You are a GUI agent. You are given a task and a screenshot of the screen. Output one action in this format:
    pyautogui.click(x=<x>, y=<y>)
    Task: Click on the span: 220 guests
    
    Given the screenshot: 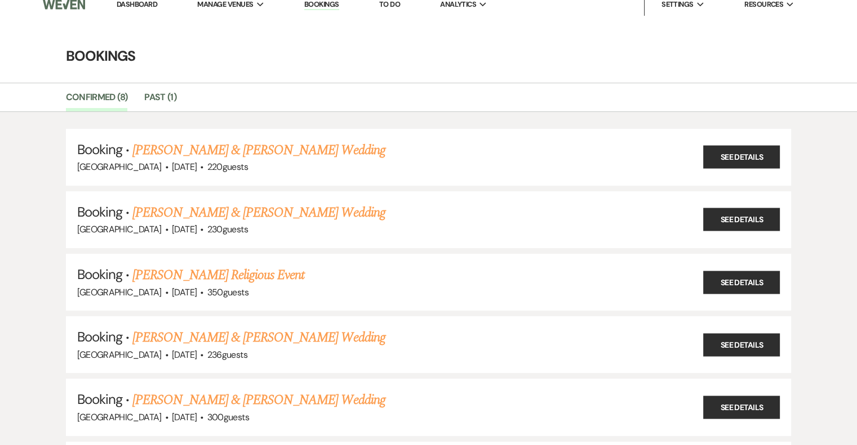 What is the action you would take?
    pyautogui.click(x=228, y=167)
    